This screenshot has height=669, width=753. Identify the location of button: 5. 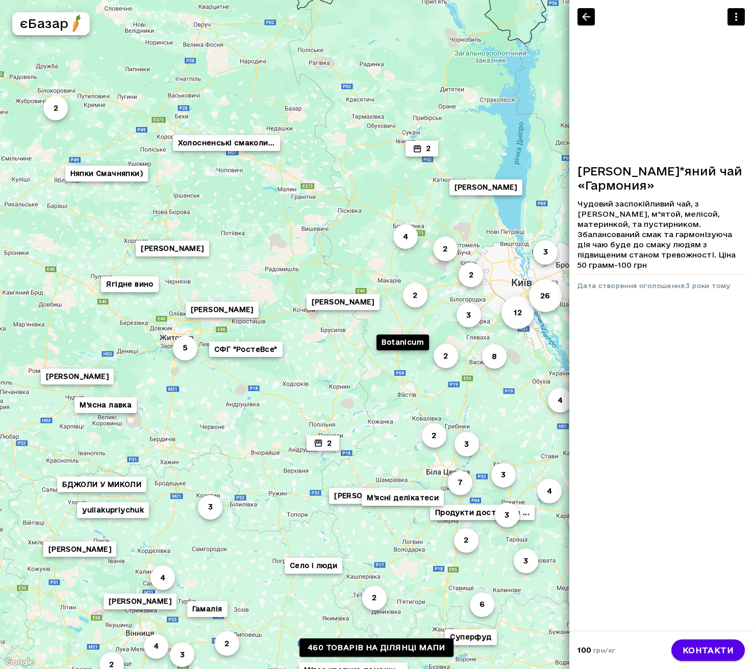
(185, 348).